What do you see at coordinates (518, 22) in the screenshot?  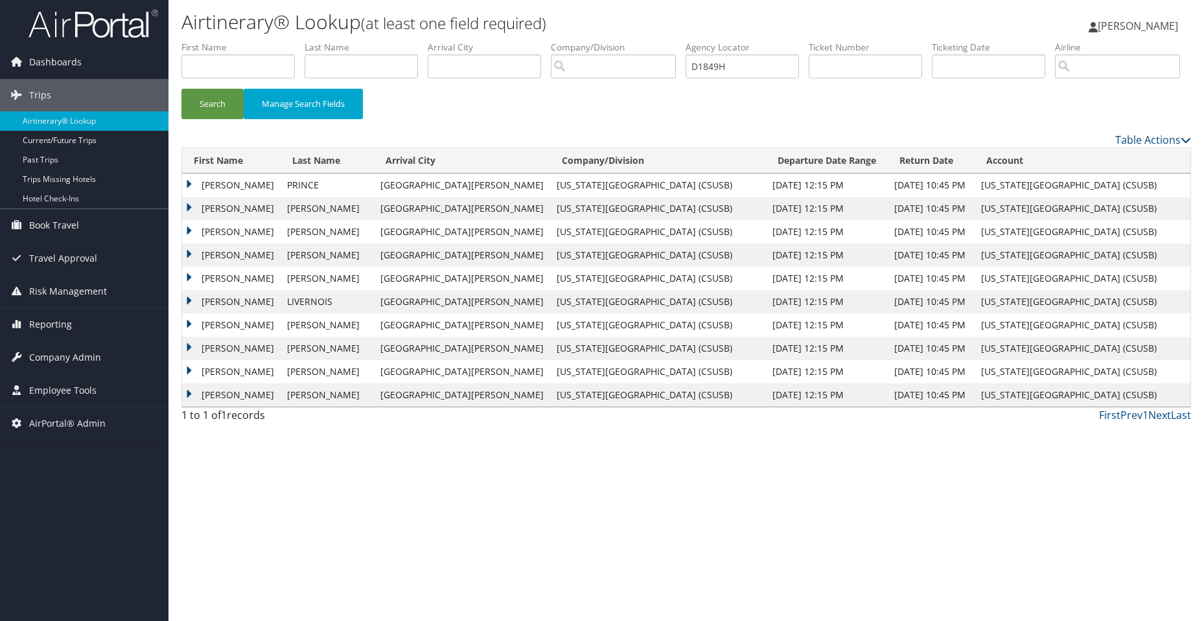 I see `h1: Airtinerary® Lookup` at bounding box center [518, 22].